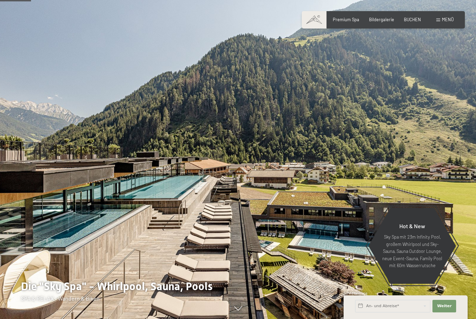 The image size is (476, 319). What do you see at coordinates (444, 306) in the screenshot?
I see `button: Weiter` at bounding box center [444, 306].